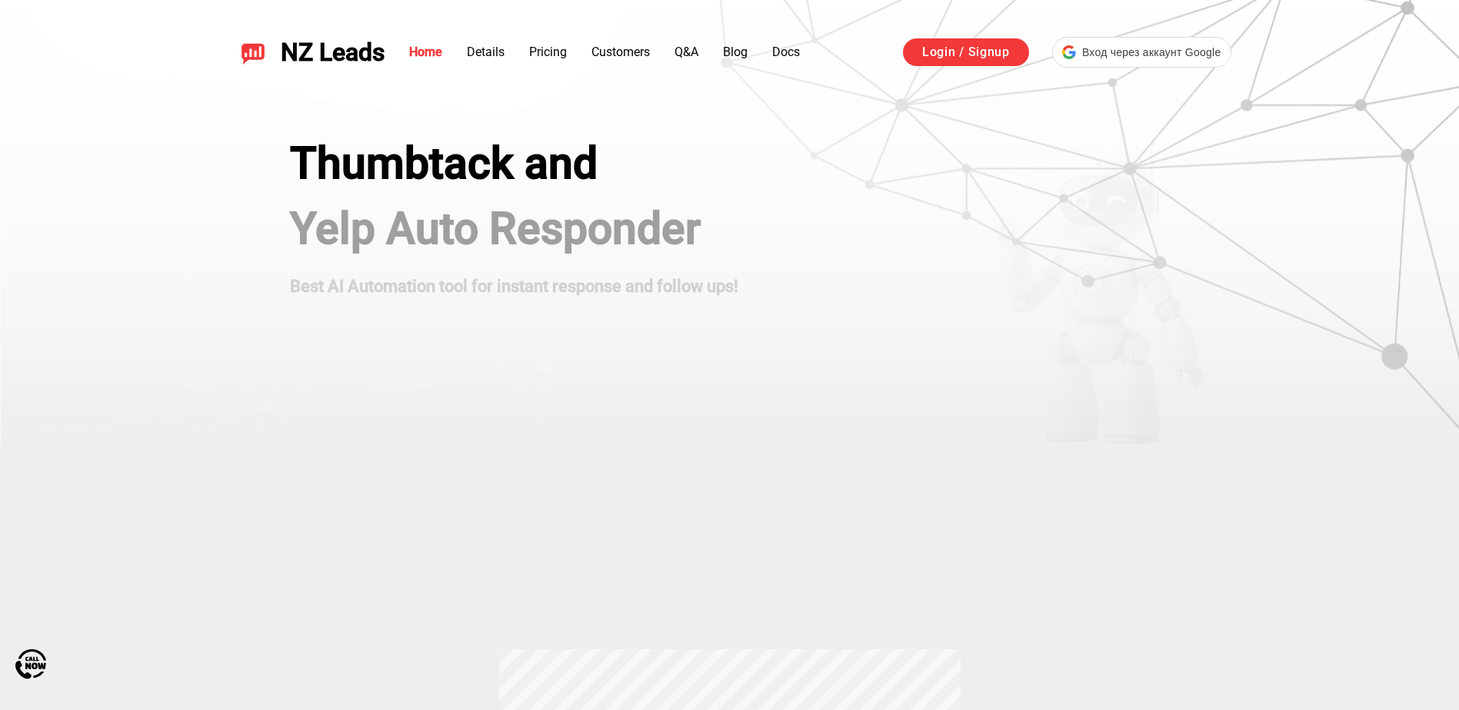 This screenshot has width=1459, height=710. What do you see at coordinates (514, 164) in the screenshot?
I see `div: Thumbtack and` at bounding box center [514, 164].